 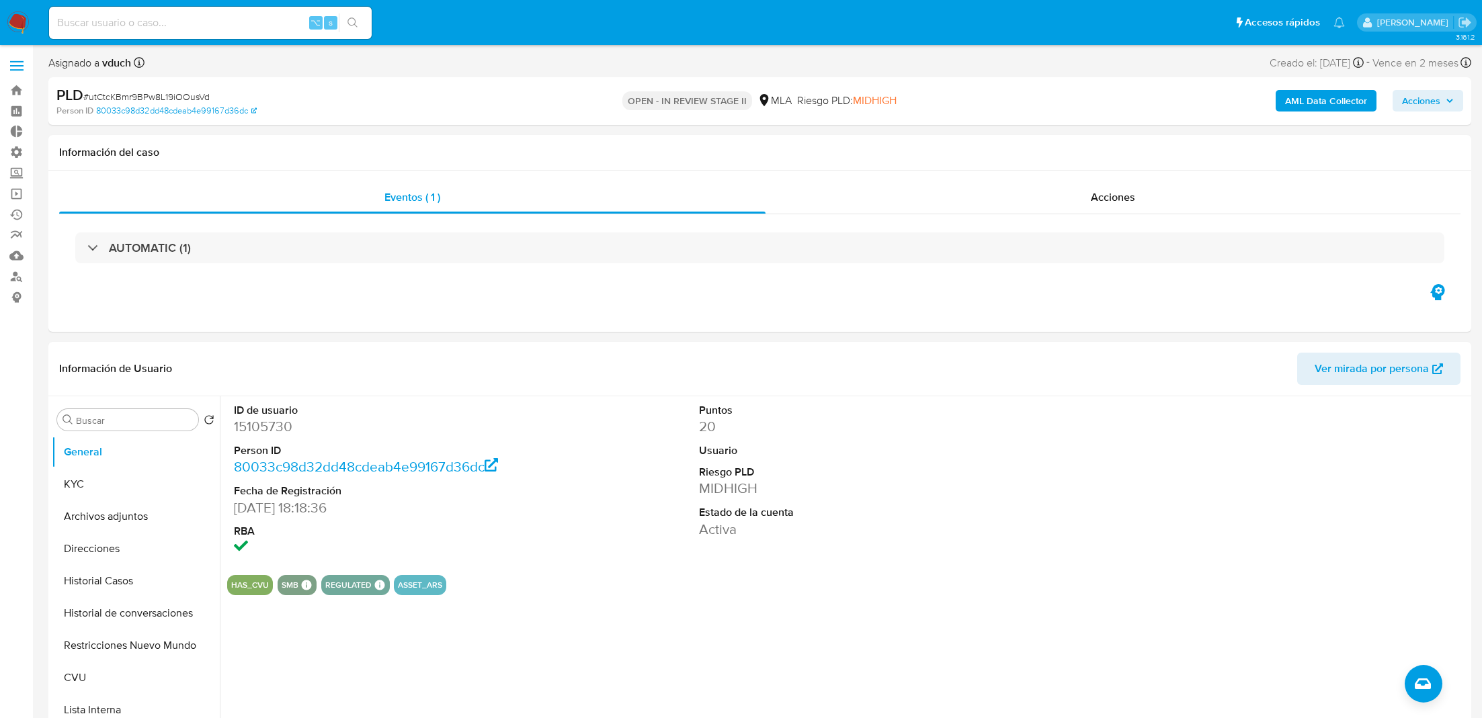 I want to click on span: Asignado a, so click(x=89, y=63).